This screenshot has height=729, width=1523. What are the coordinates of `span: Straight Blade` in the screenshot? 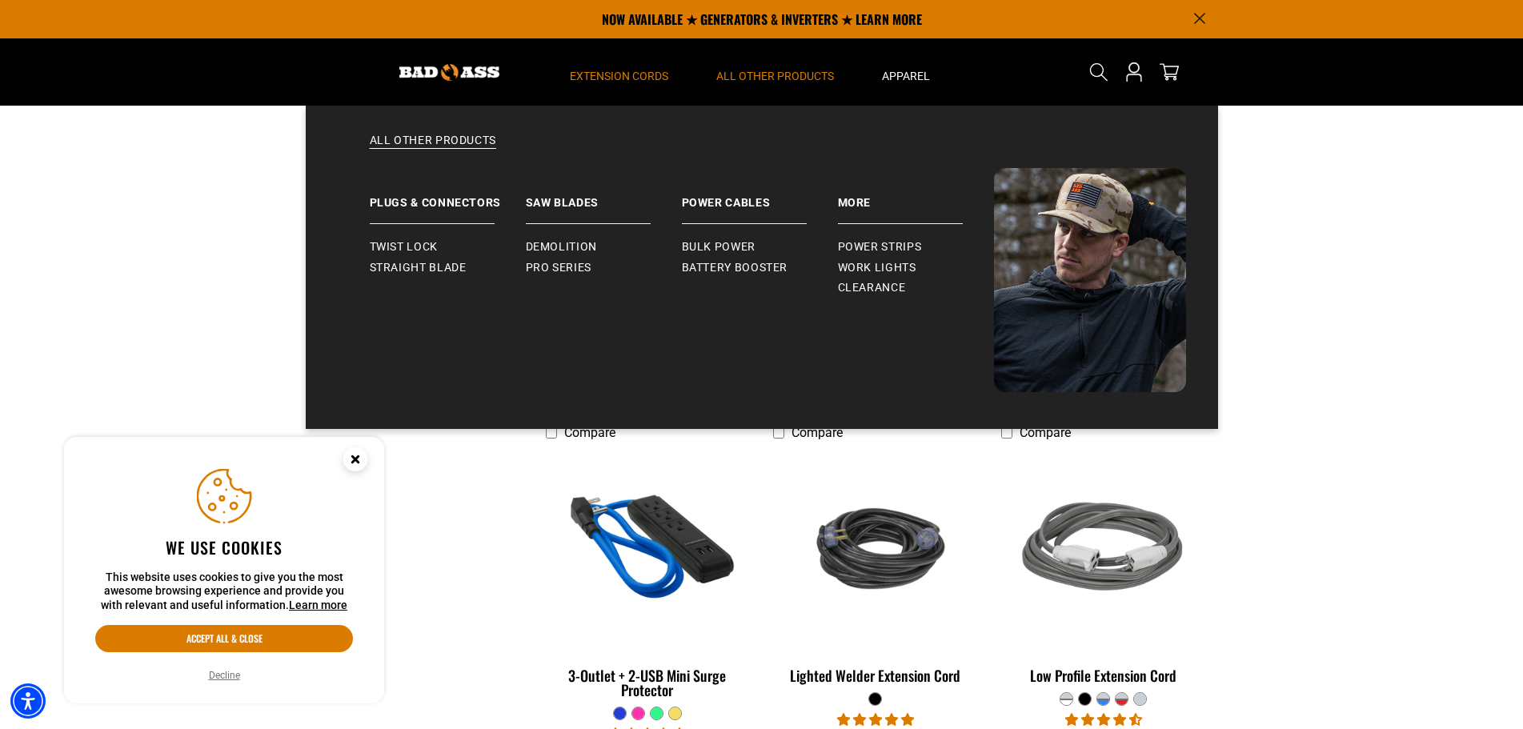 It's located at (418, 268).